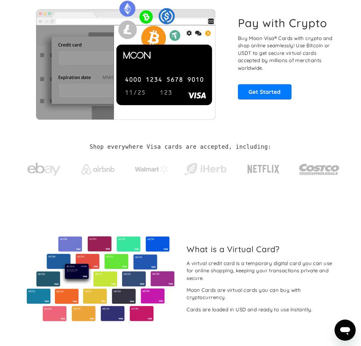 This screenshot has width=361, height=346. Describe the element at coordinates (260, 271) in the screenshot. I see `div: A virtual credit card is a temporary digital card you can use for online shopping, keeping your t...` at that location.